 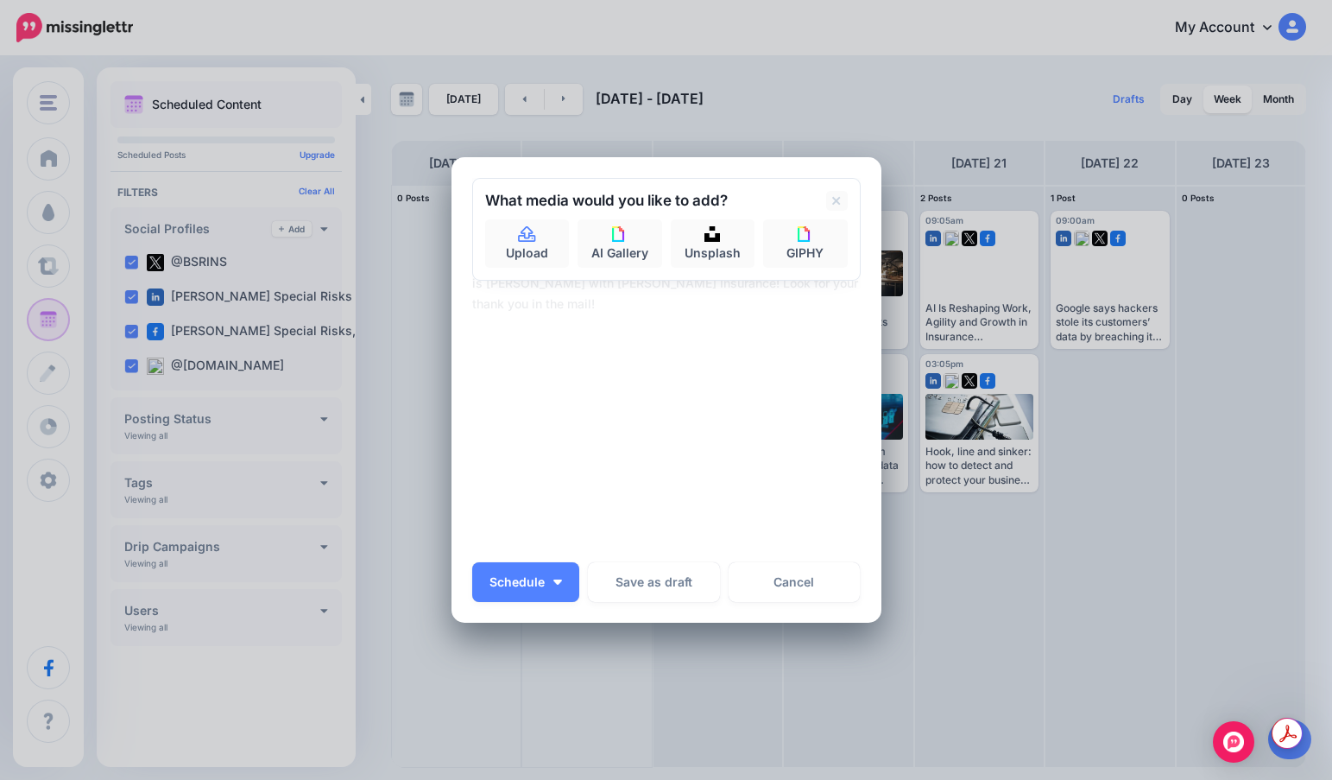 What do you see at coordinates (712, 234) in the screenshot?
I see `img: icon-unsplash-square.png` at bounding box center [712, 234].